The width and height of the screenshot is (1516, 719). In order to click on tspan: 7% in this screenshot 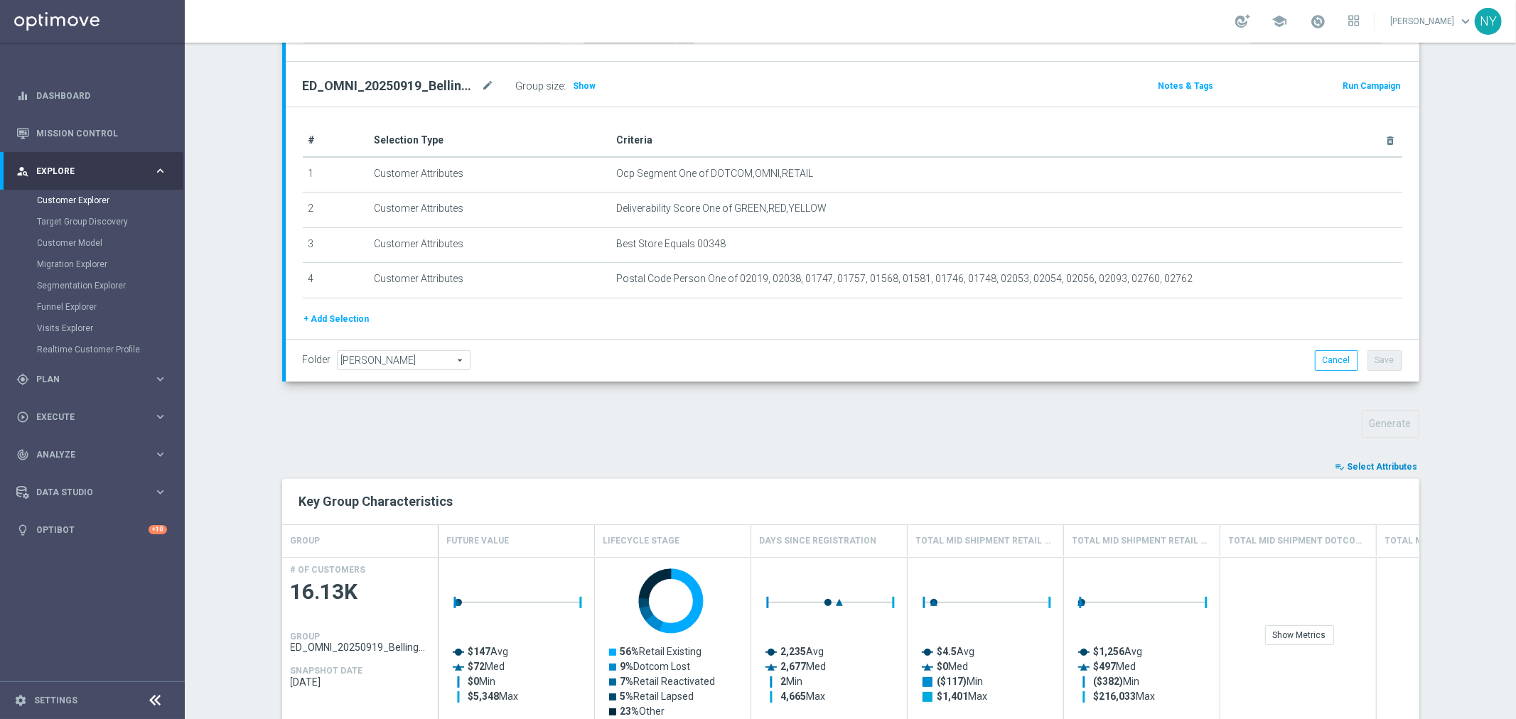, I will do `click(626, 682)`.